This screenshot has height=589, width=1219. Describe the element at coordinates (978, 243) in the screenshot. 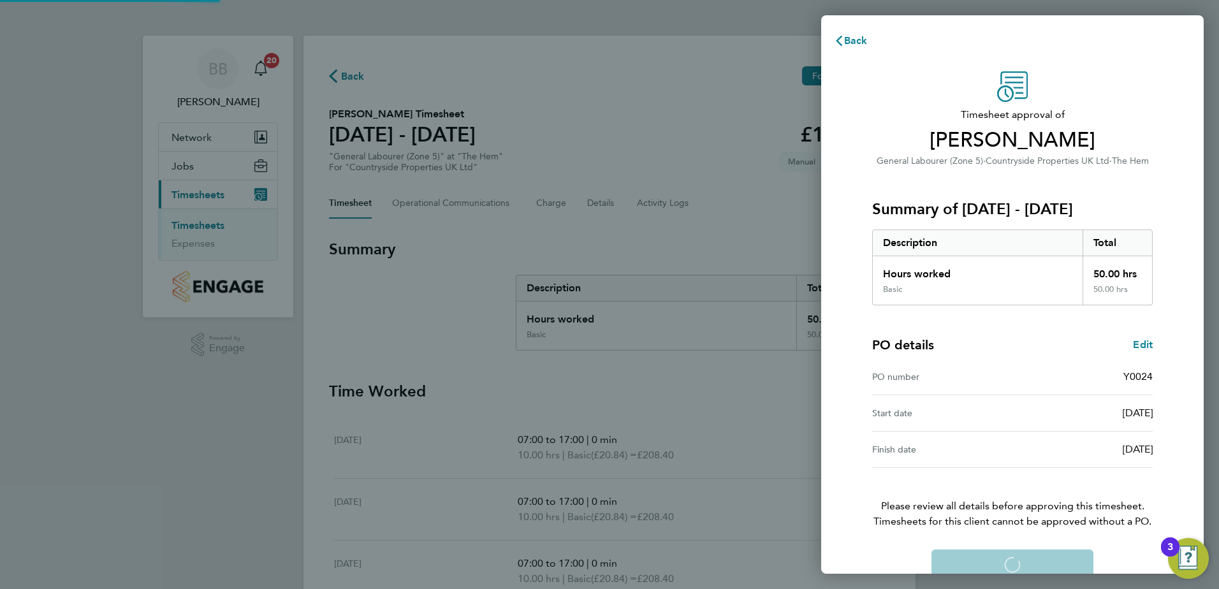

I see `div: Description` at that location.